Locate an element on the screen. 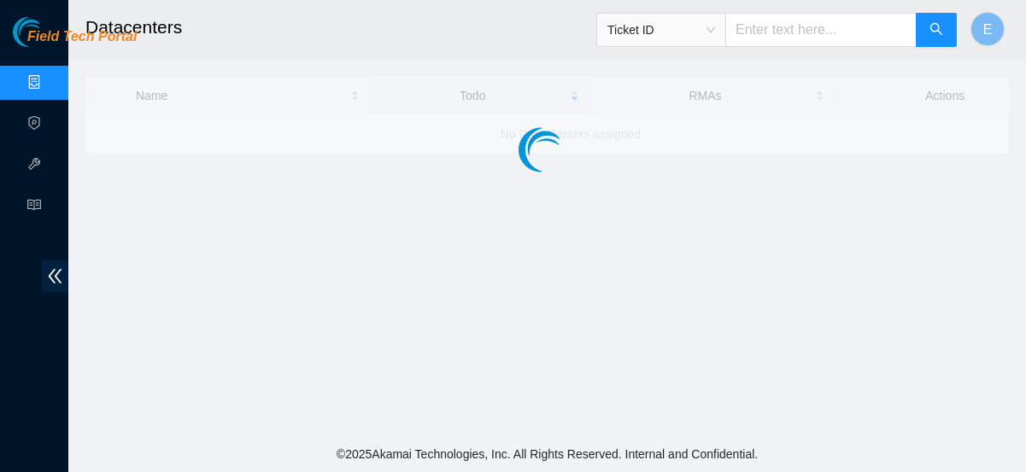 The image size is (1026, 472). span: read is located at coordinates (34, 208).